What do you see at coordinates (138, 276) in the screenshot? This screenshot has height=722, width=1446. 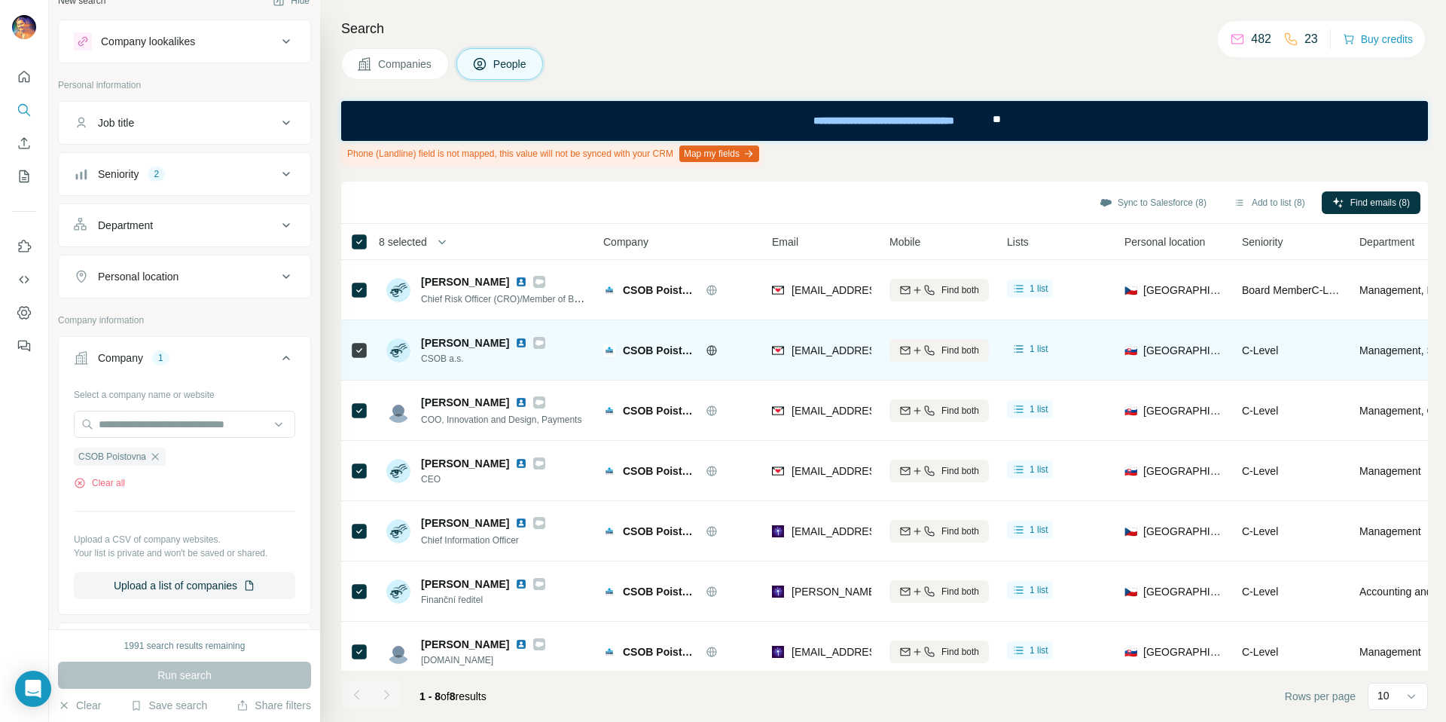 I see `div: Personal location` at bounding box center [138, 276].